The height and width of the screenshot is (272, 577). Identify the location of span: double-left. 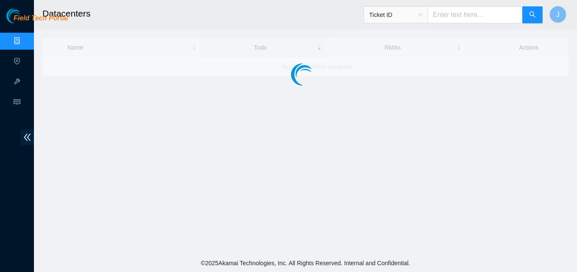
(27, 137).